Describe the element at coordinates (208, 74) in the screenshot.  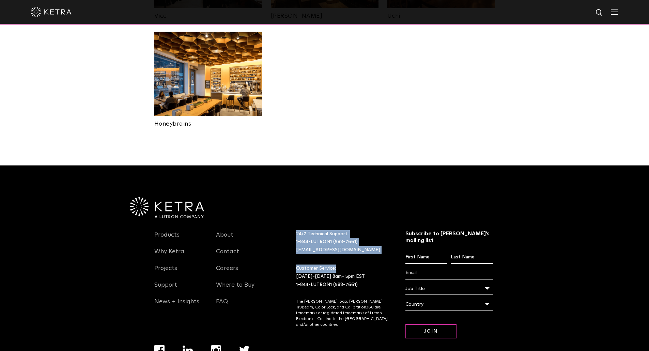
I see `img: New-Project-Page-hero-(3x)_0011_MB20170116_Honeybrains_IMG_3980` at that location.